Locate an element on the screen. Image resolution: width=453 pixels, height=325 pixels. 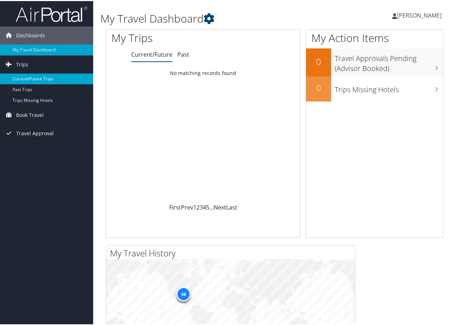
h2: My Travel History is located at coordinates (232, 252).